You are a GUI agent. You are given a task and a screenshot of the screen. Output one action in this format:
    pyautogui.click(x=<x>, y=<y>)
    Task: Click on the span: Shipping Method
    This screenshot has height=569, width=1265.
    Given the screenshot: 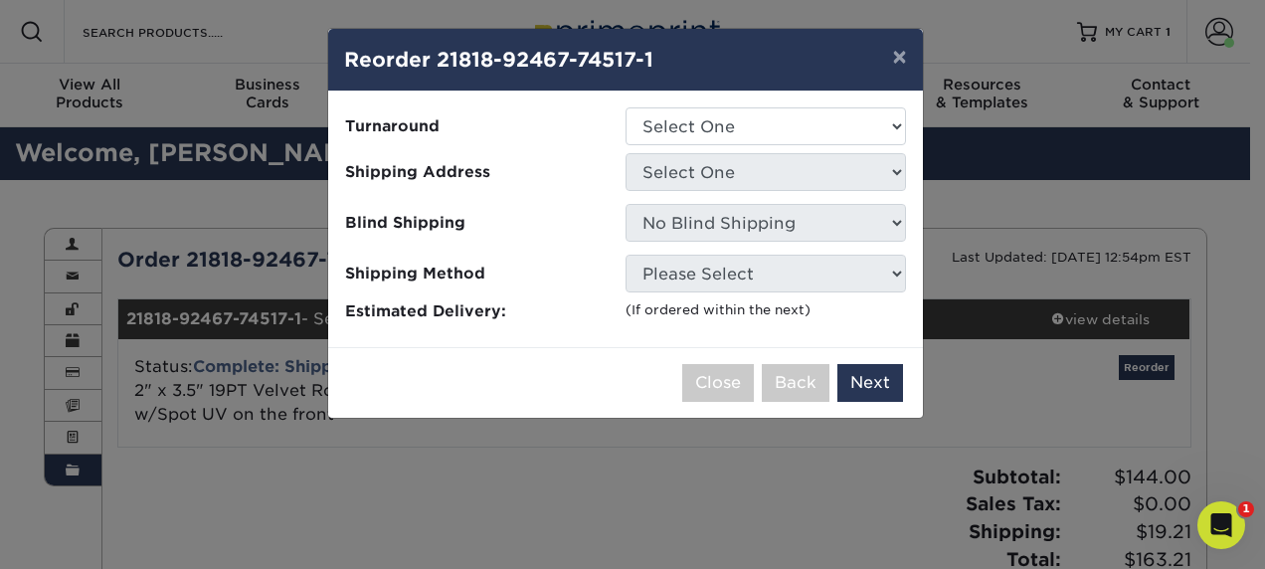 What is the action you would take?
    pyautogui.click(x=478, y=274)
    